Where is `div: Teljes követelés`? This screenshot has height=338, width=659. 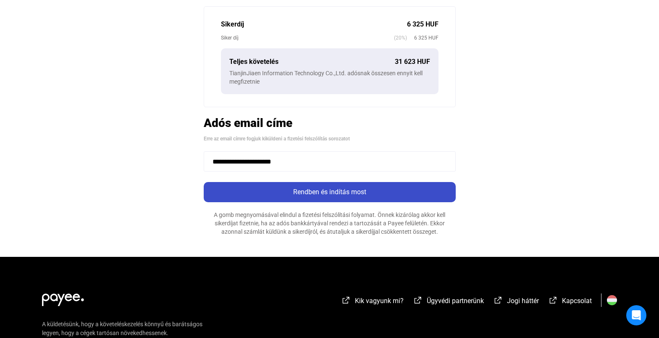 div: Teljes követelés is located at coordinates (312, 62).